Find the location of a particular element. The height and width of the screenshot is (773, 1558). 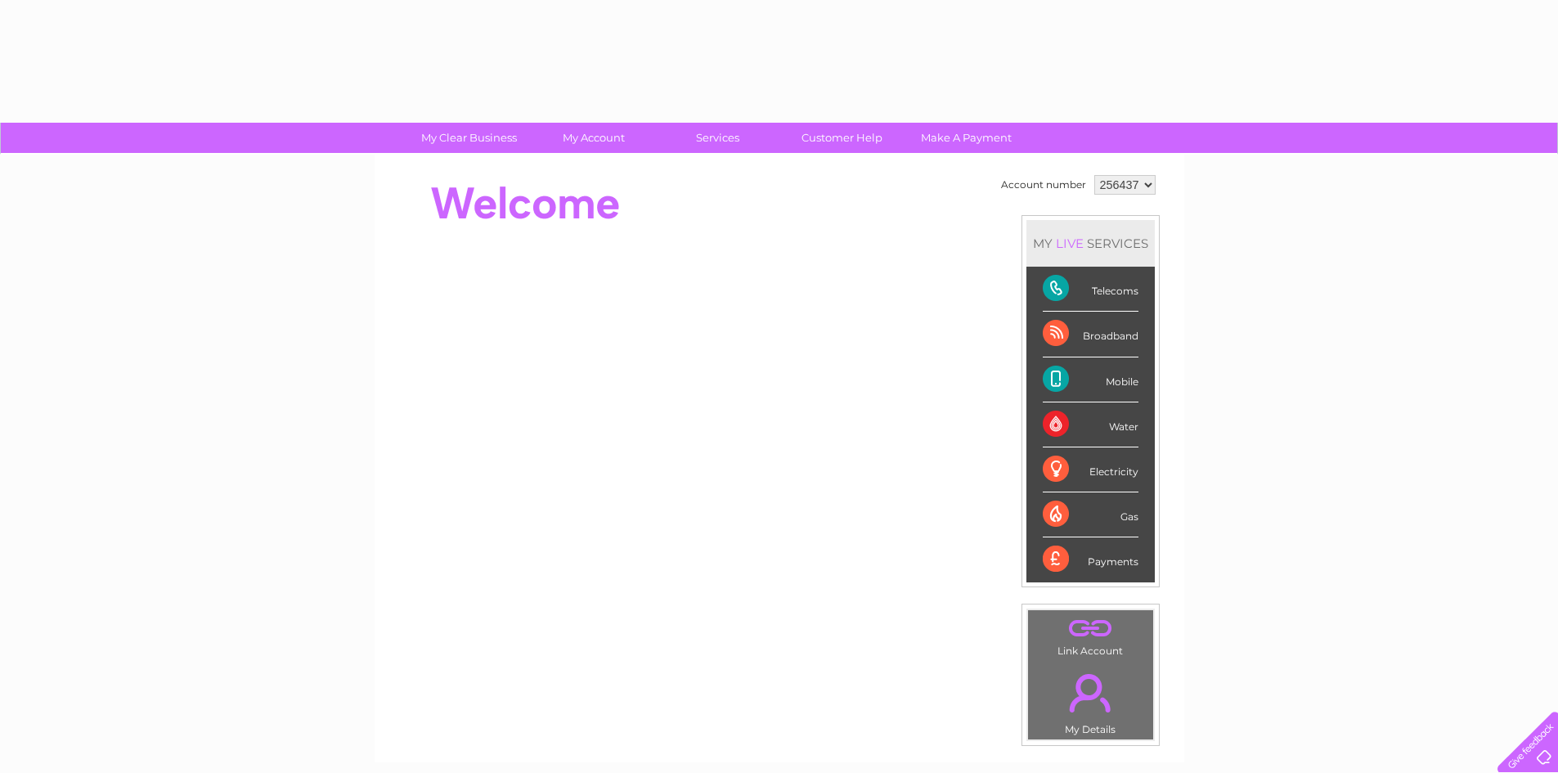

a: Services is located at coordinates (717, 137).